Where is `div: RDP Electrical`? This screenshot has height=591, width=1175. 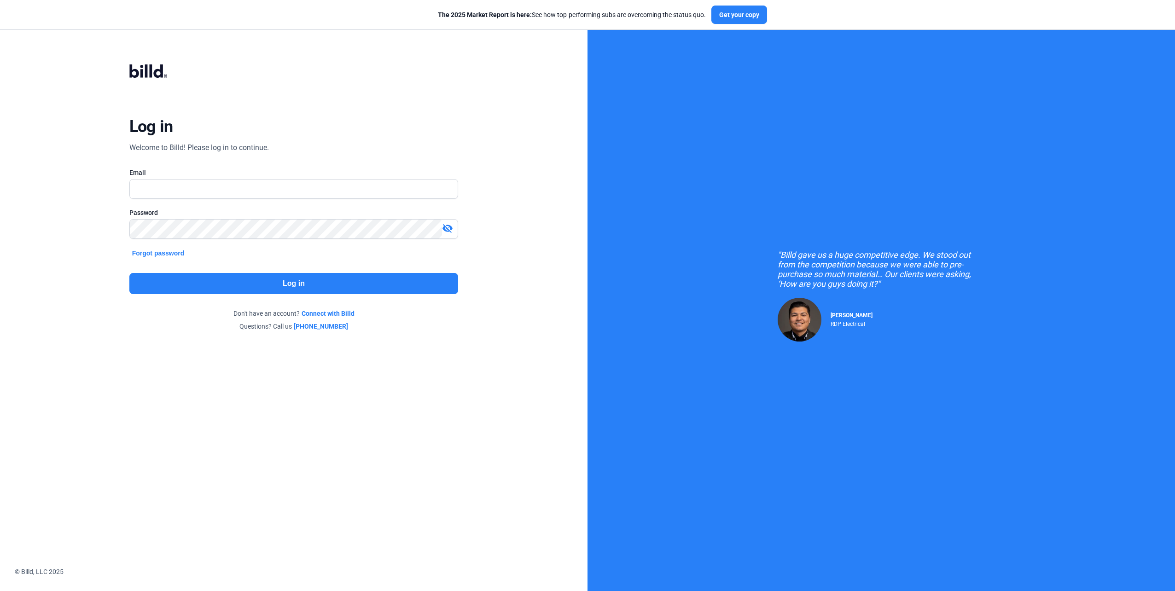 div: RDP Electrical is located at coordinates (852, 323).